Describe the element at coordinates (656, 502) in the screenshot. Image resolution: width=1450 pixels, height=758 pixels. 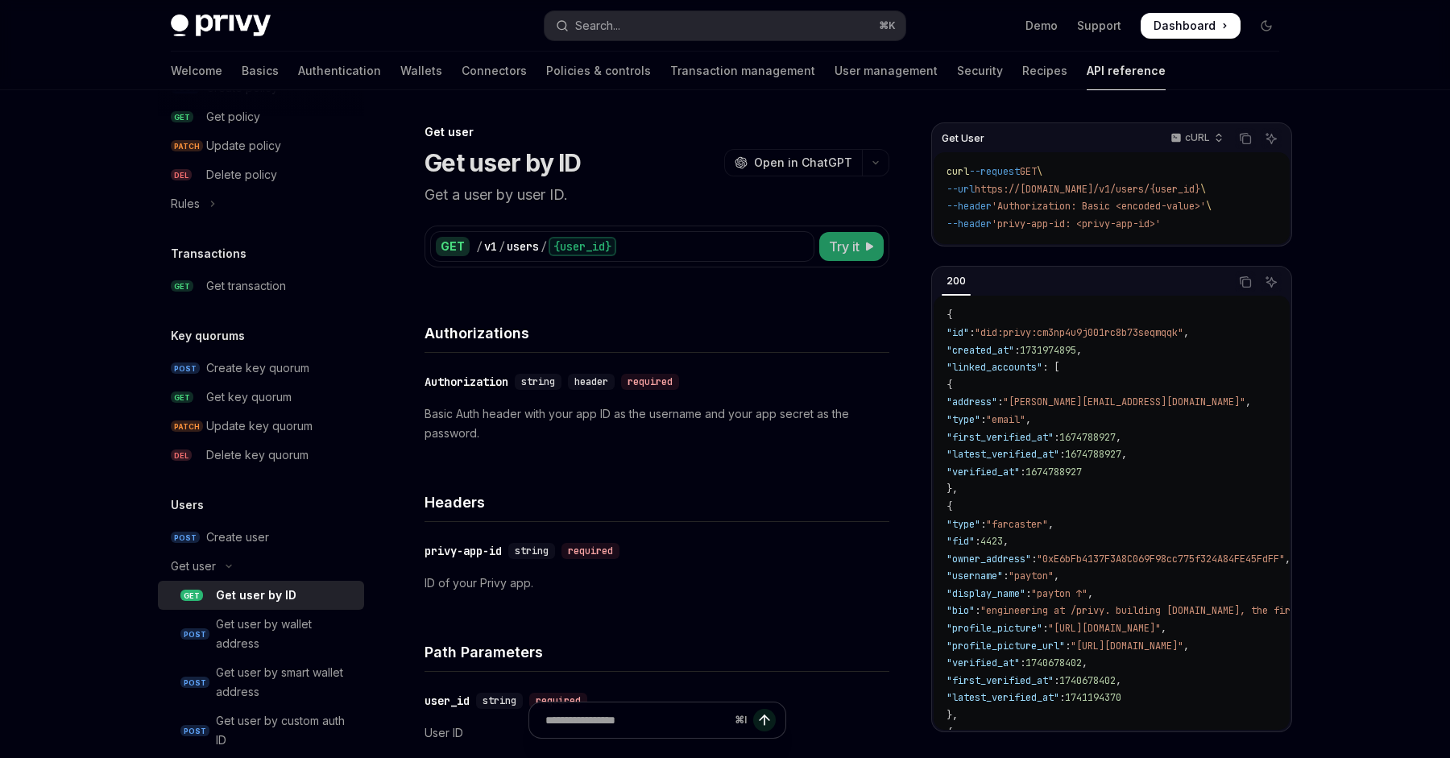
I see `h4: Headers` at that location.